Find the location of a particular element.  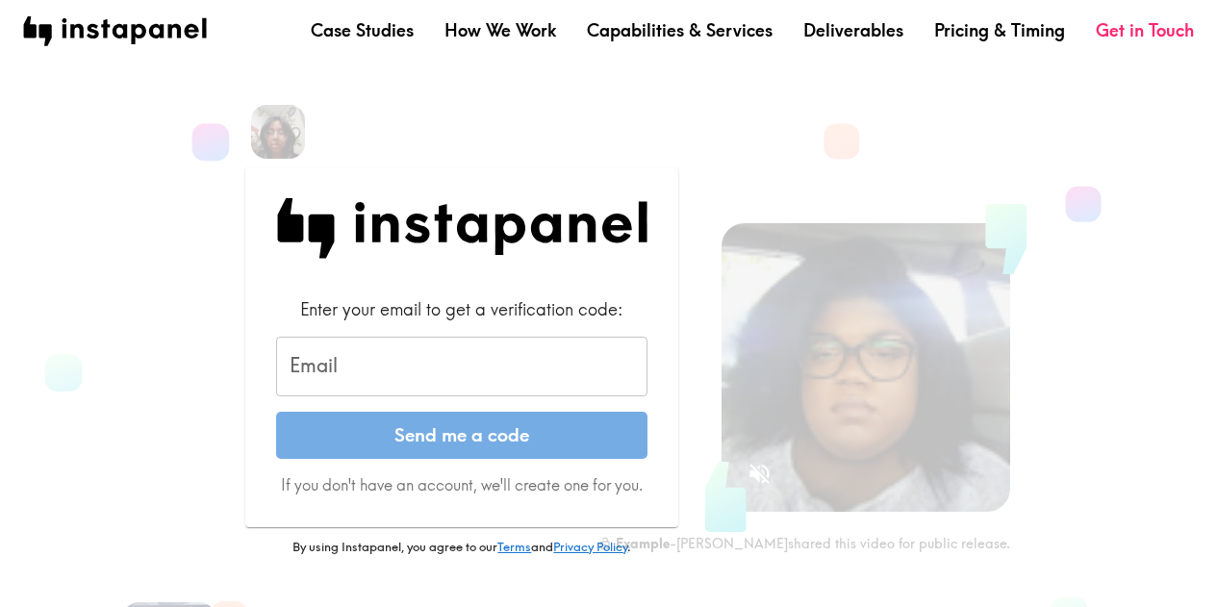

img: instapanel is located at coordinates (115, 31).